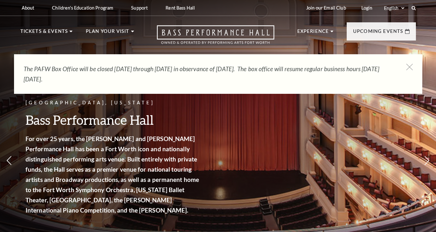 The height and width of the screenshot is (232, 436). I want to click on p: Experience, so click(313, 33).